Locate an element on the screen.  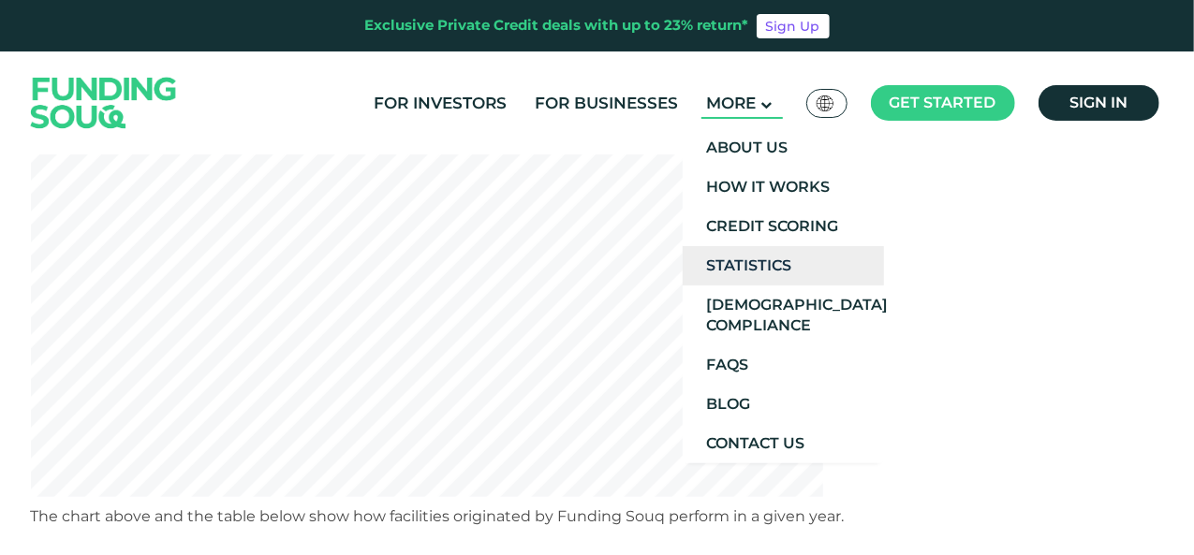
span: Sign in is located at coordinates (1098, 102).